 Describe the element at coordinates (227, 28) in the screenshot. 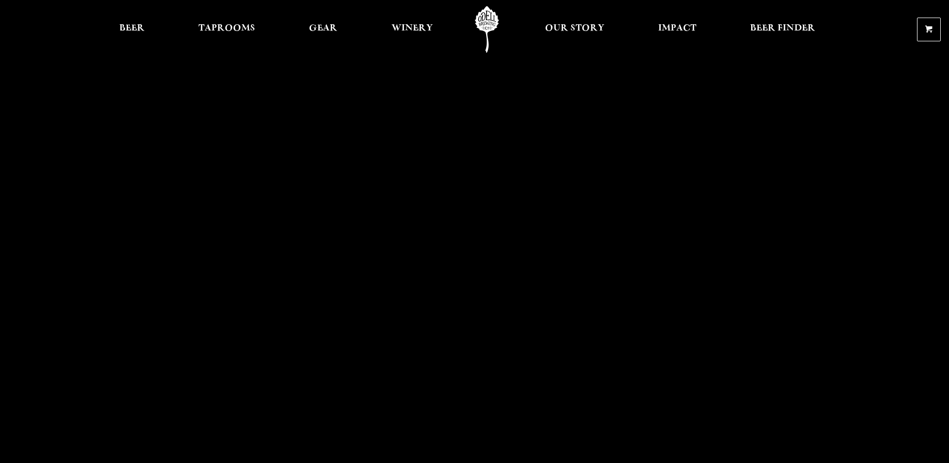

I see `span: Taprooms` at that location.